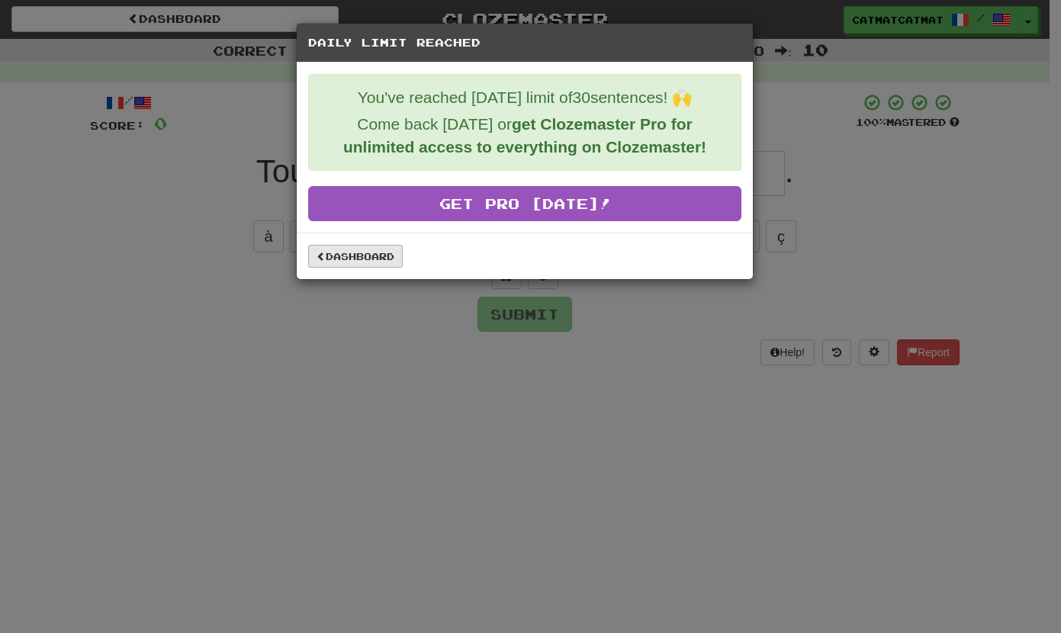  I want to click on a: Dashboard, so click(356, 256).